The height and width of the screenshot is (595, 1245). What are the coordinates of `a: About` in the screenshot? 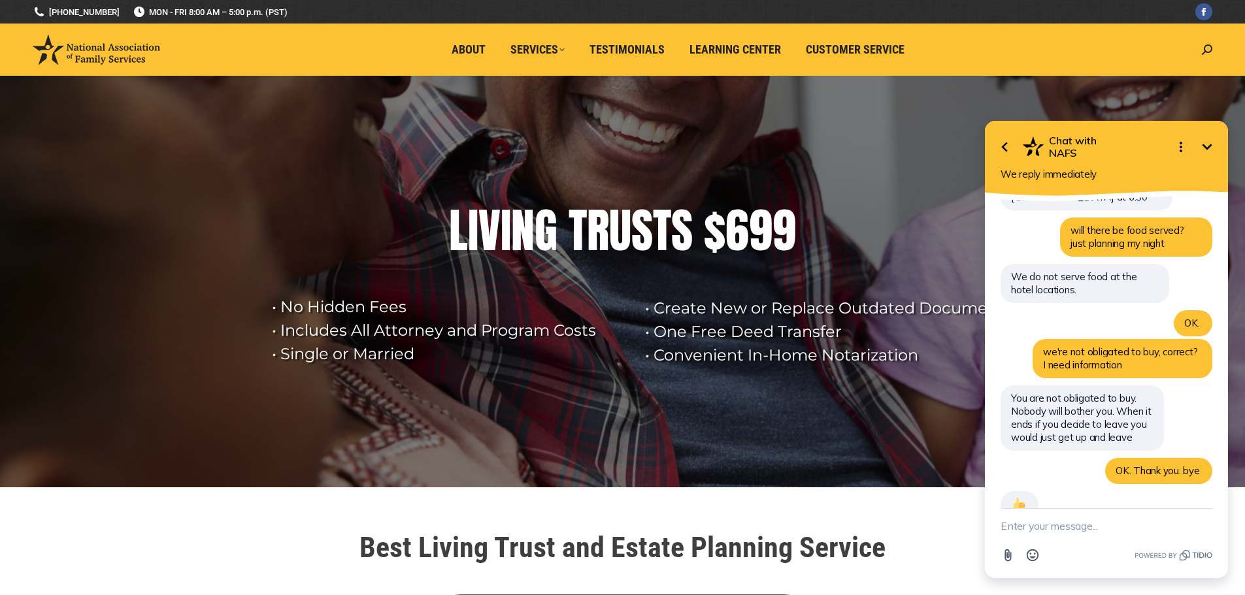 It's located at (469, 50).